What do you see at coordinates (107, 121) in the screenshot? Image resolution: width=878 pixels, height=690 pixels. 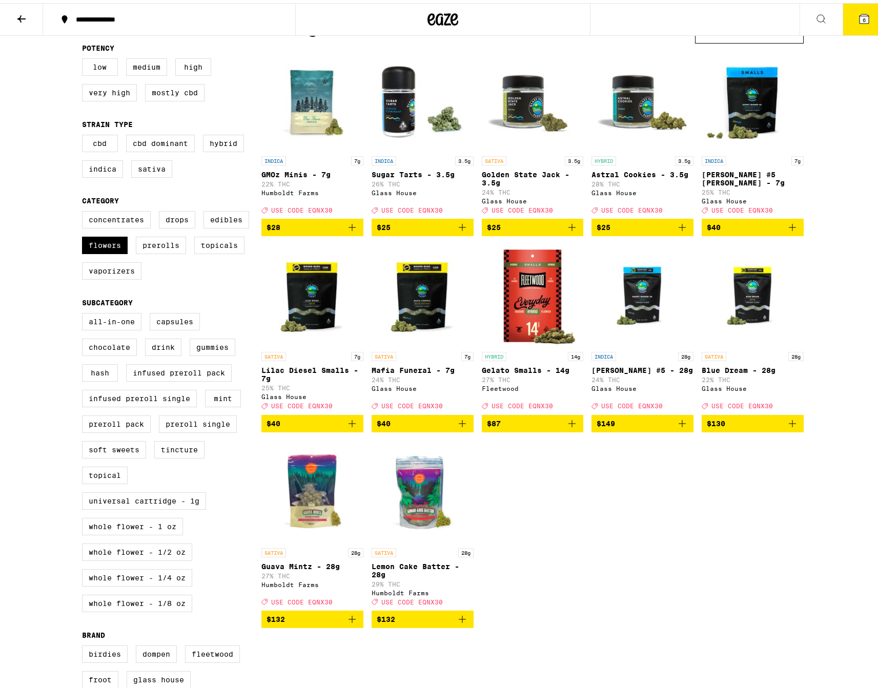 I see `legend: Strain Type` at bounding box center [107, 121].